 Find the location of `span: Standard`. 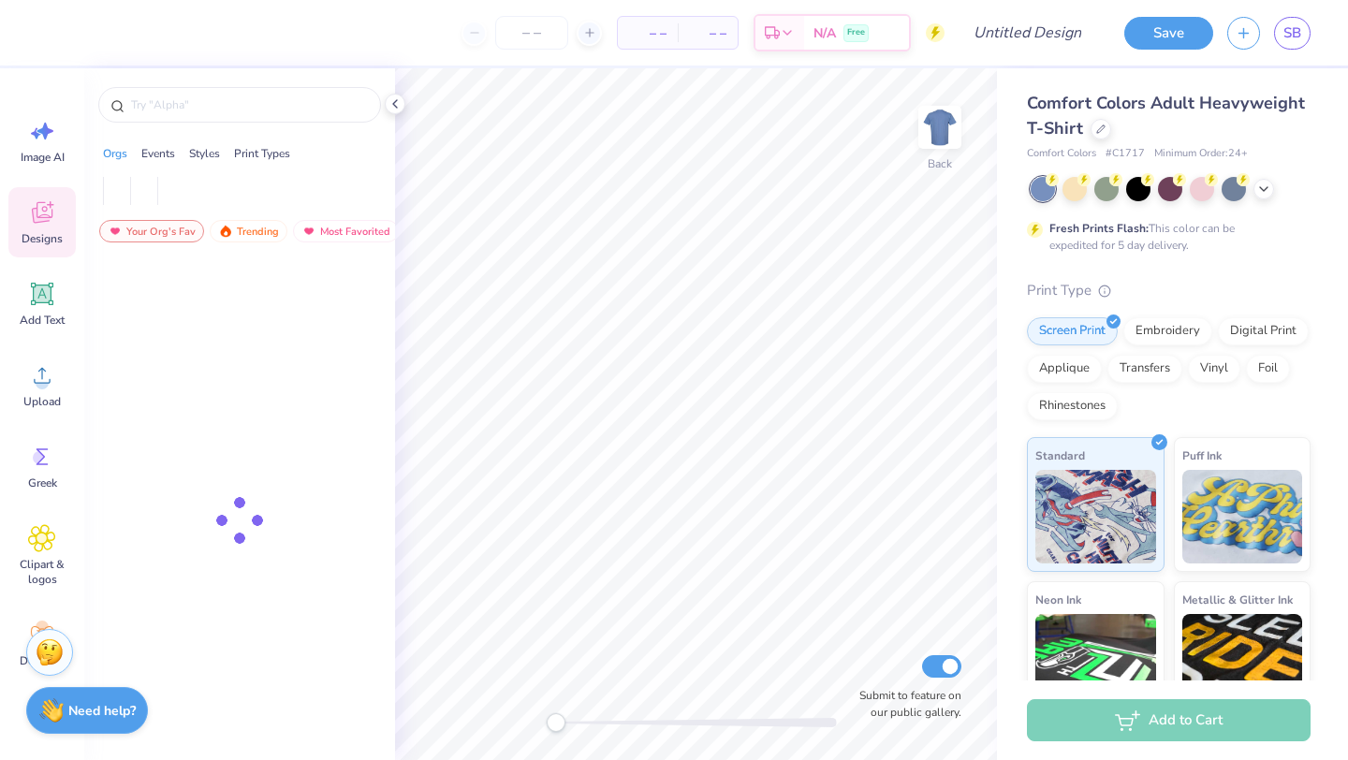

span: Standard is located at coordinates (1060, 455).